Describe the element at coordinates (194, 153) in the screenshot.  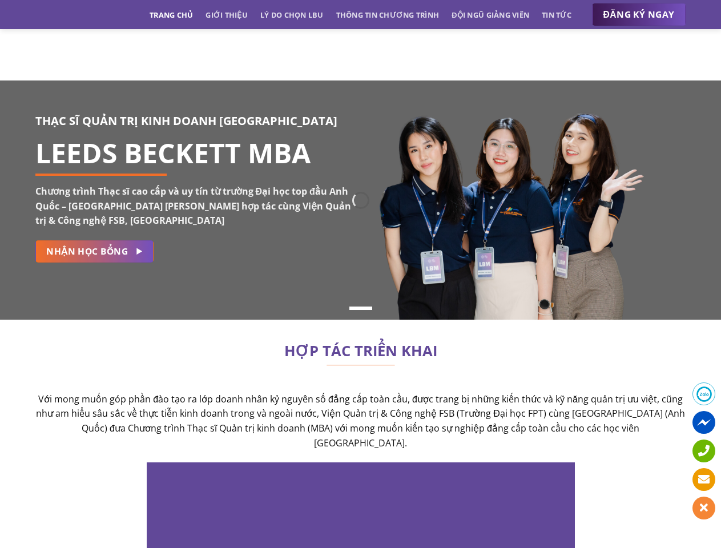
I see `h1: LEEDS BECKETT MBA` at that location.